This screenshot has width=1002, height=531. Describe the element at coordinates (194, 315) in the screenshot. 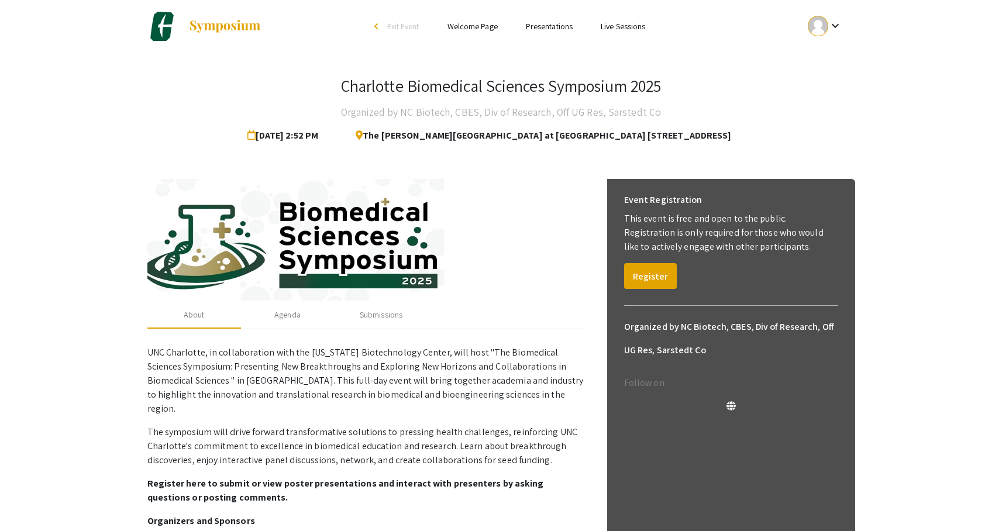

I see `div: About` at that location.